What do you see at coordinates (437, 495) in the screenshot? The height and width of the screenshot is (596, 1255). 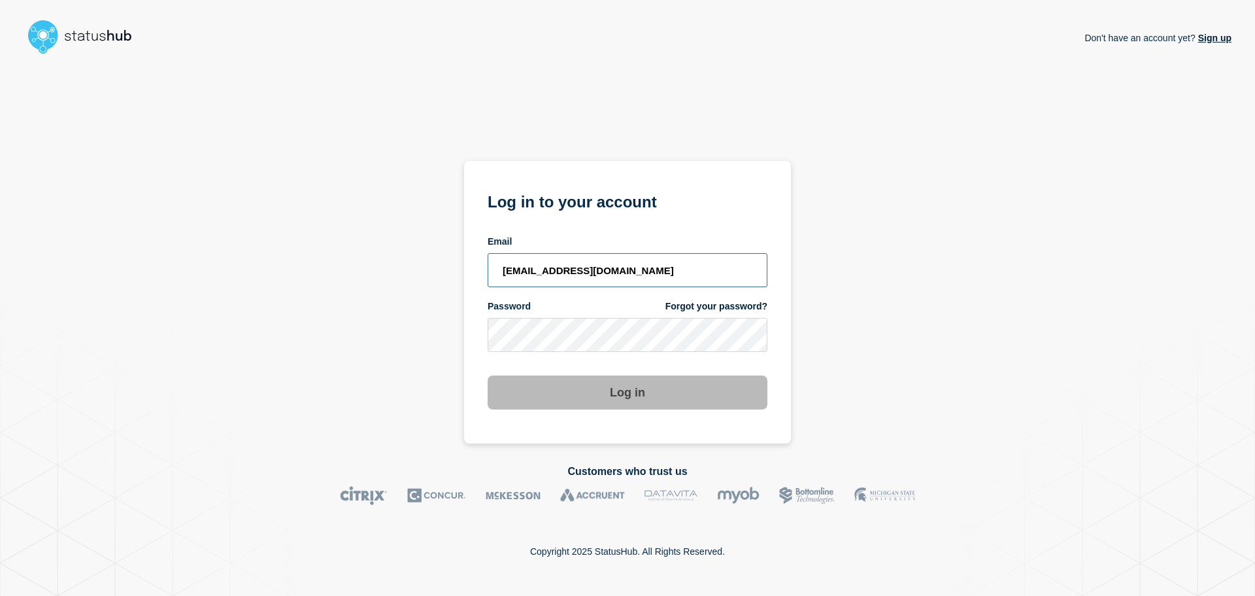 I see `img: Concur logo` at bounding box center [437, 495].